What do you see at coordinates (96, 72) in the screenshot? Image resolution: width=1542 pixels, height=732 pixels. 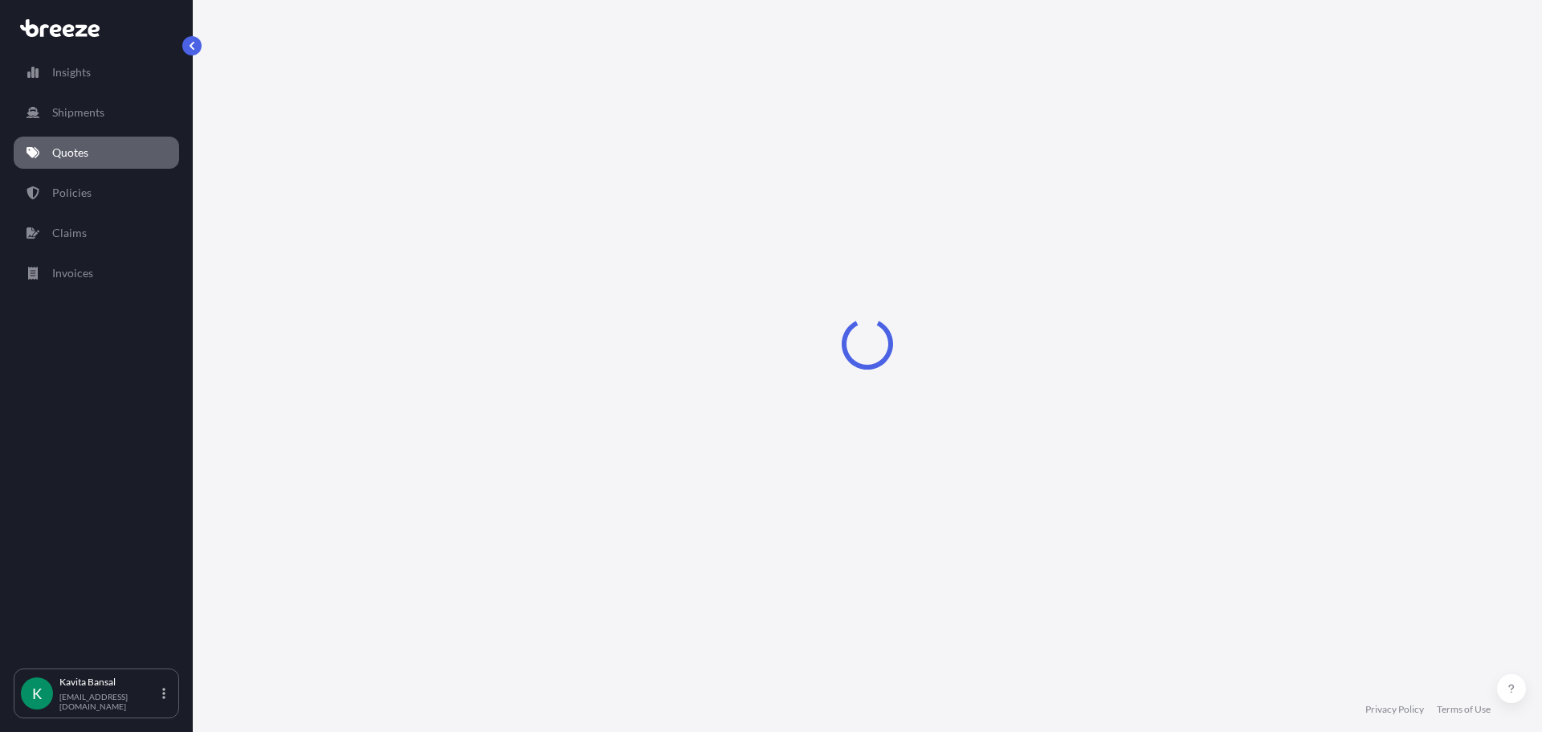 I see `a: Insights` at bounding box center [96, 72].